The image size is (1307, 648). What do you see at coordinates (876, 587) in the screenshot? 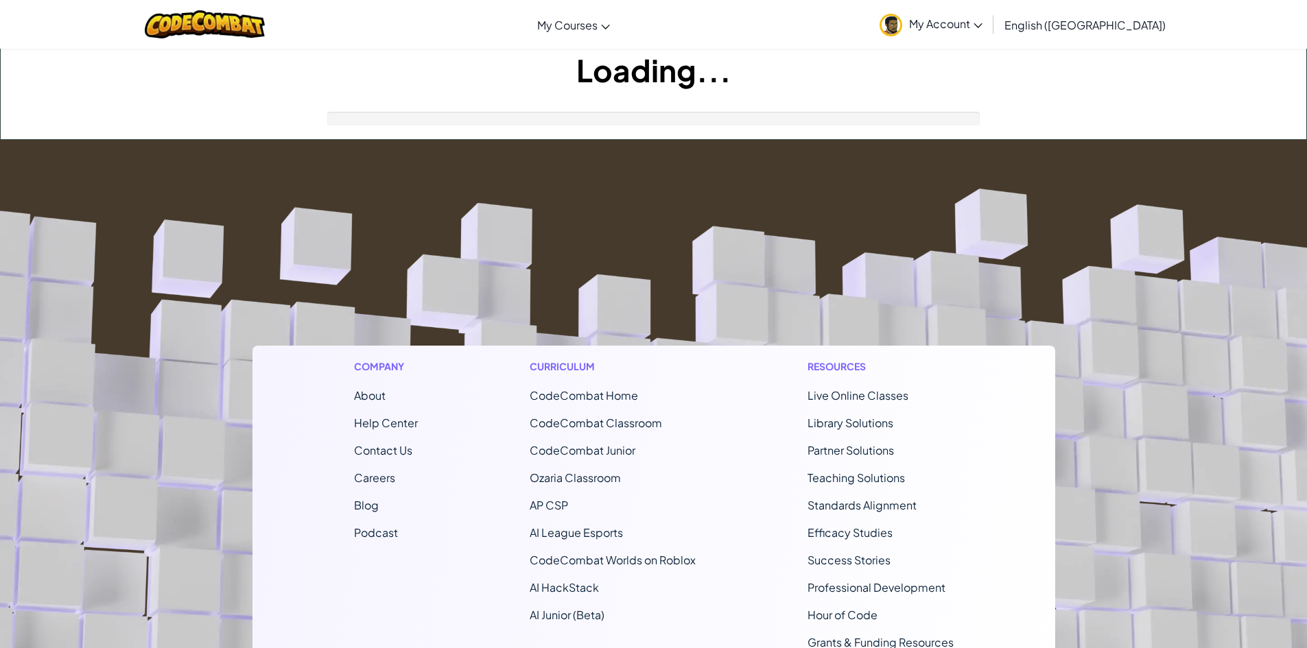
I see `a: Professional Development` at bounding box center [876, 587].